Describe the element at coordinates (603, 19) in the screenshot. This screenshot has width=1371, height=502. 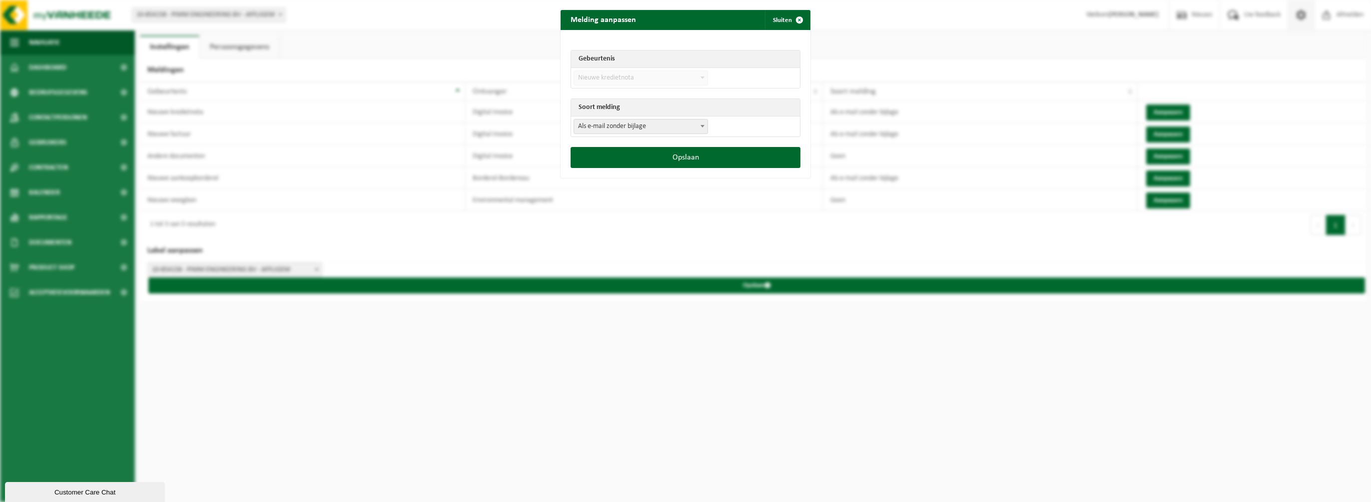
I see `h2: Melding aanpassen` at that location.